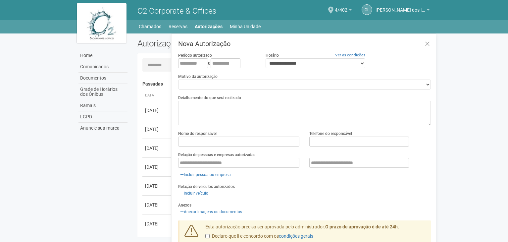 The image size is (508, 242). What do you see at coordinates (350, 55) in the screenshot?
I see `a: Ver as condições` at bounding box center [350, 55].